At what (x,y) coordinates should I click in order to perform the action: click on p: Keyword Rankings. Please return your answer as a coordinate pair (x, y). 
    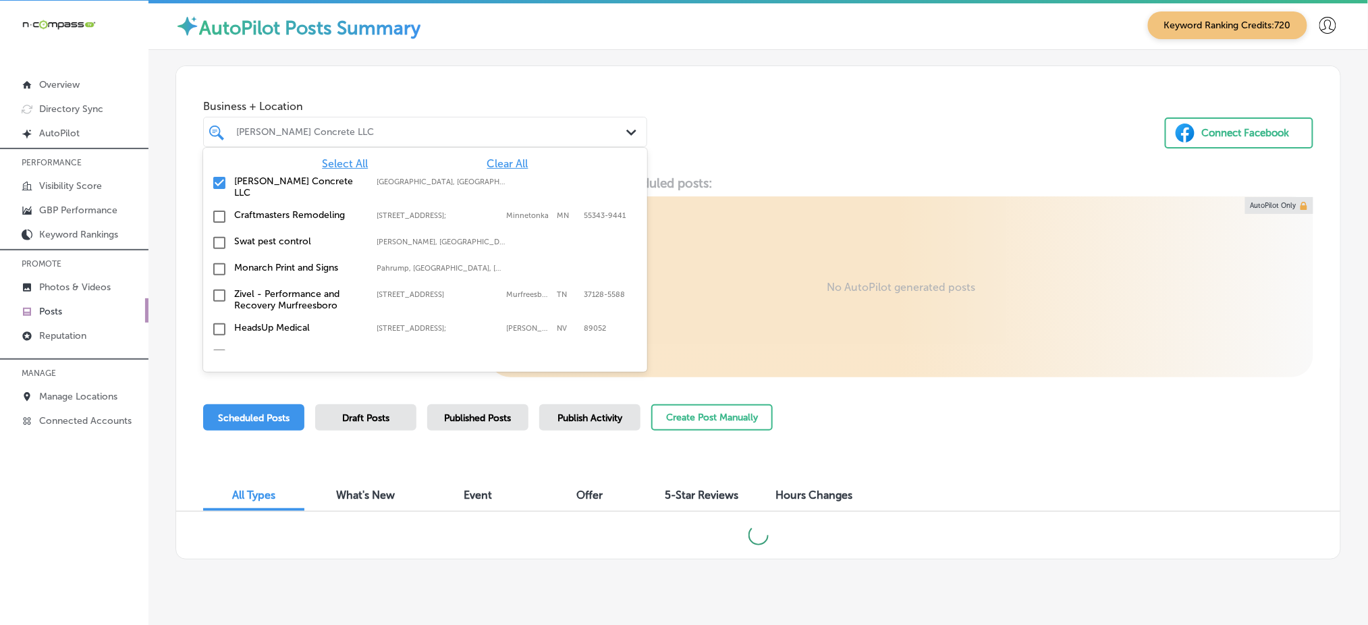
    Looking at the image, I should click on (78, 234).